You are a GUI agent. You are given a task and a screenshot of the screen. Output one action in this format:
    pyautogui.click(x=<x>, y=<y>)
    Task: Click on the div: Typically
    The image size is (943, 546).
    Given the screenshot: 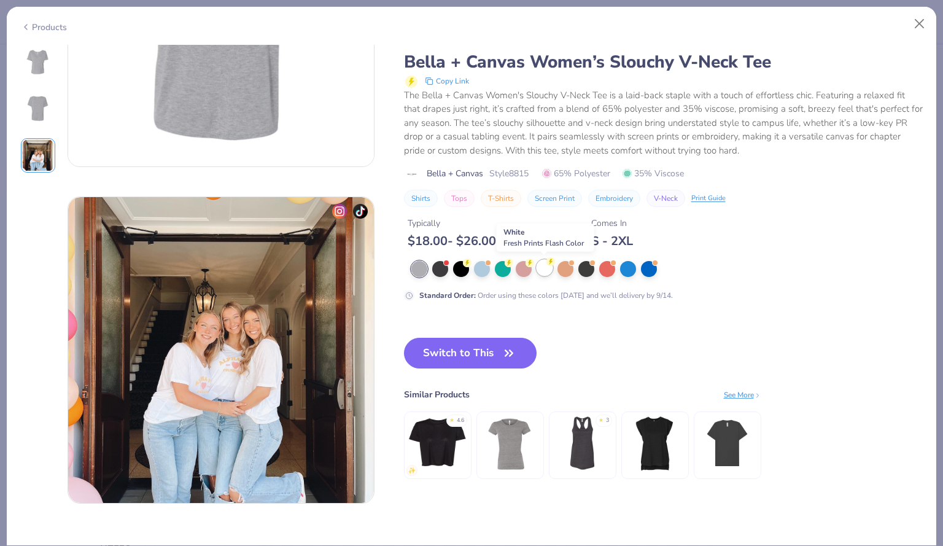 What is the action you would take?
    pyautogui.click(x=458, y=223)
    